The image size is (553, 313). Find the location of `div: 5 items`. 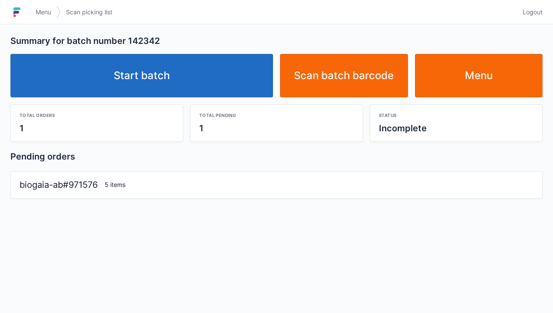

div: 5 items is located at coordinates (319, 184).